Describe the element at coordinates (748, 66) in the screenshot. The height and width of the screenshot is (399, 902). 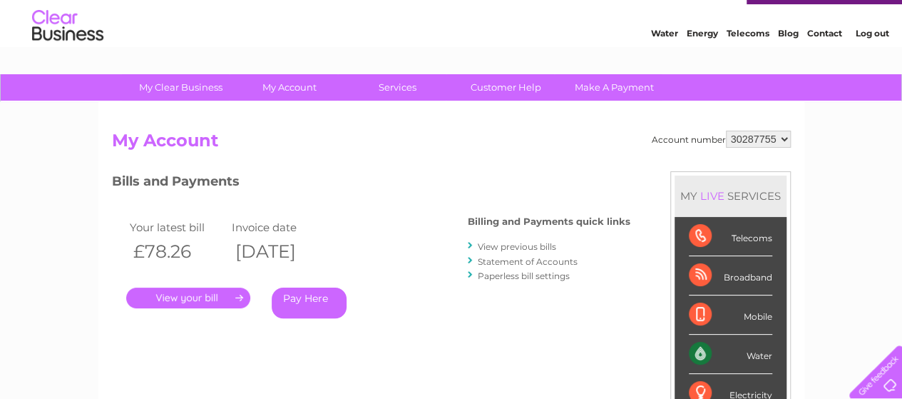
I see `a: Telecoms` at that location.